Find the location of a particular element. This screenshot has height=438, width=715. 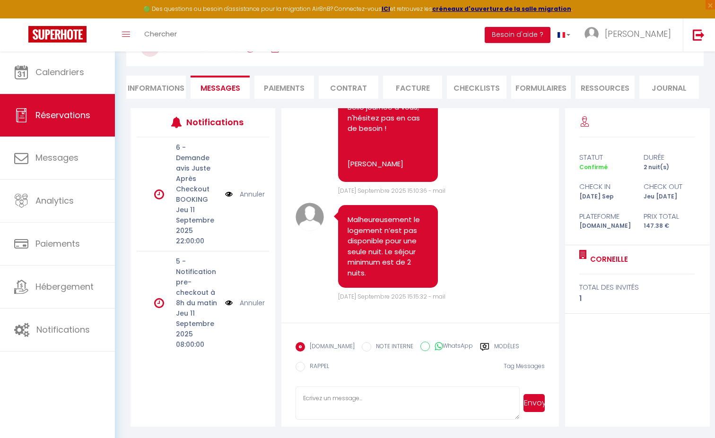

label: Modèles is located at coordinates (506, 348).